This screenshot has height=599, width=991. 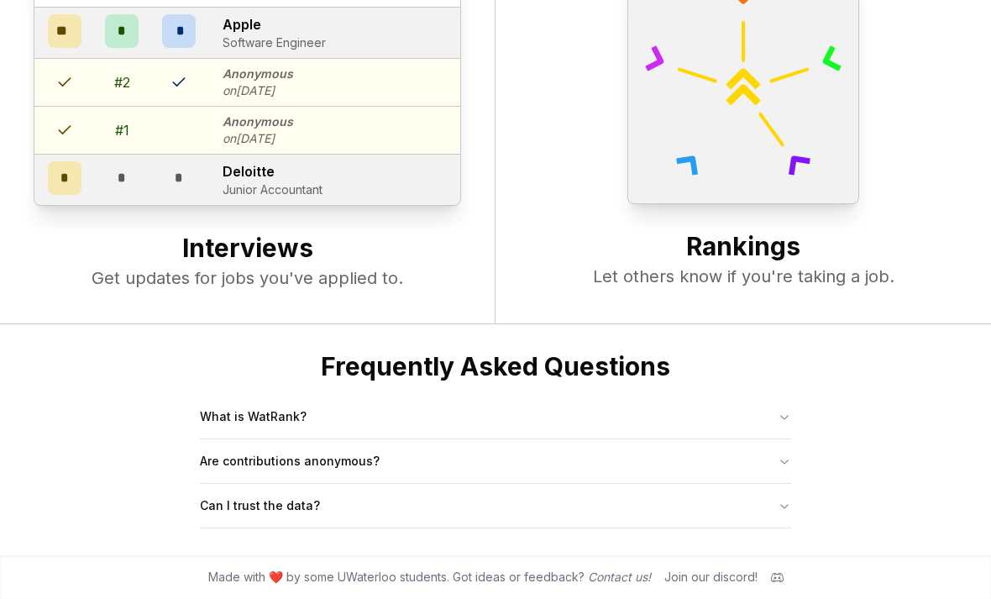 What do you see at coordinates (743, 276) in the screenshot?
I see `p: Let others know if you're taking a job.` at bounding box center [743, 276].